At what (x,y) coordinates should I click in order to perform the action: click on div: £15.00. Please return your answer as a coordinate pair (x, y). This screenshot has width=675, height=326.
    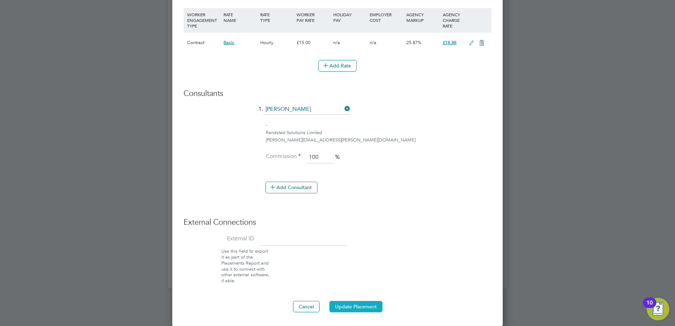
    Looking at the image, I should click on (313, 43).